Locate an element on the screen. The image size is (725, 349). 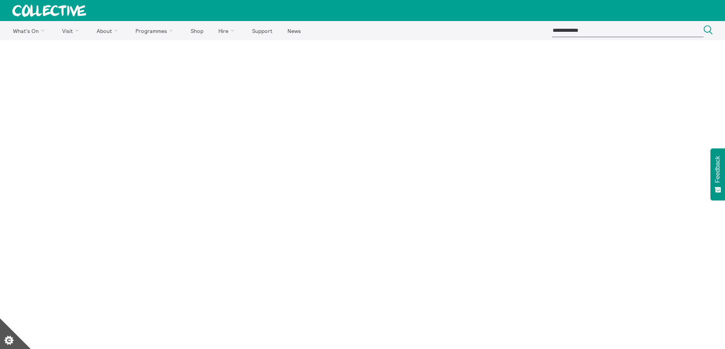
a: What's On is located at coordinates (30, 31).